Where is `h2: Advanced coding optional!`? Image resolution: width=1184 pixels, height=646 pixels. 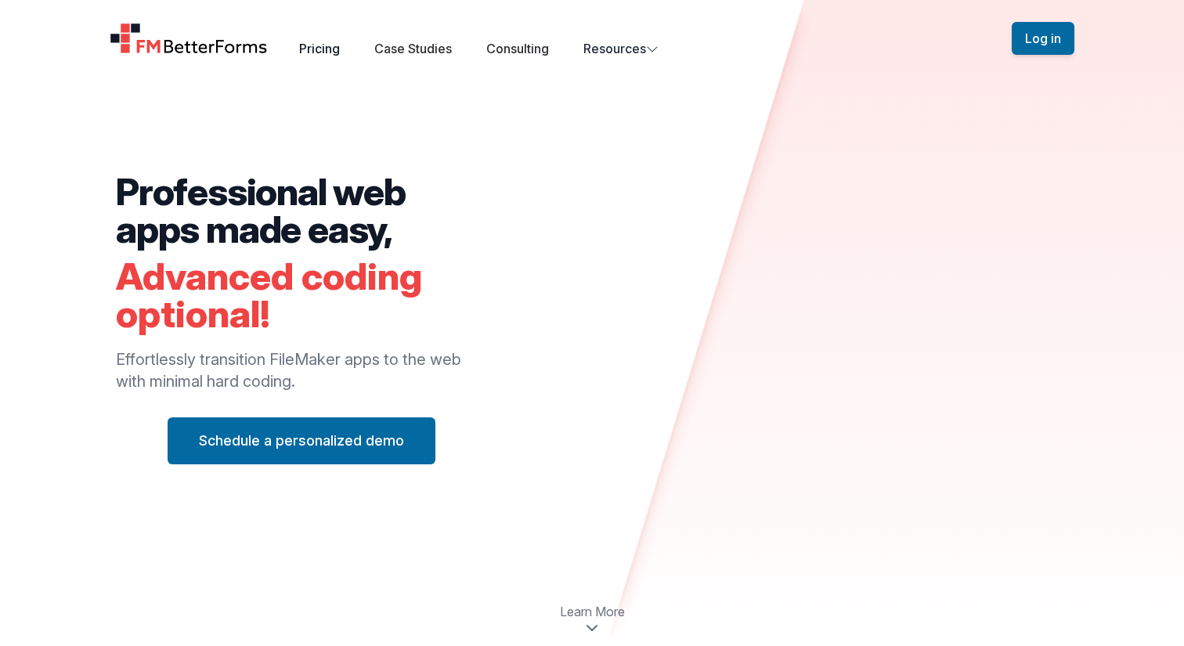 h2: Advanced coding optional! is located at coordinates (301, 295).